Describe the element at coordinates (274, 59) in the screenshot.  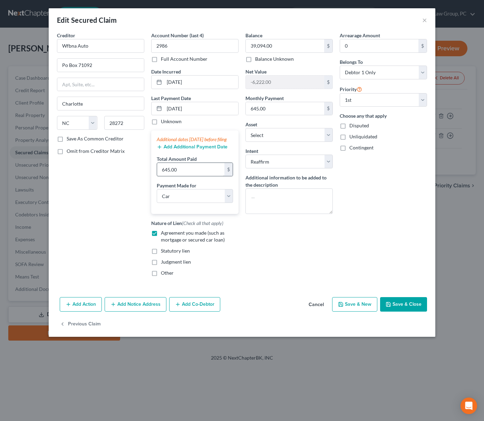
I see `label: Balance Unknown` at that location.